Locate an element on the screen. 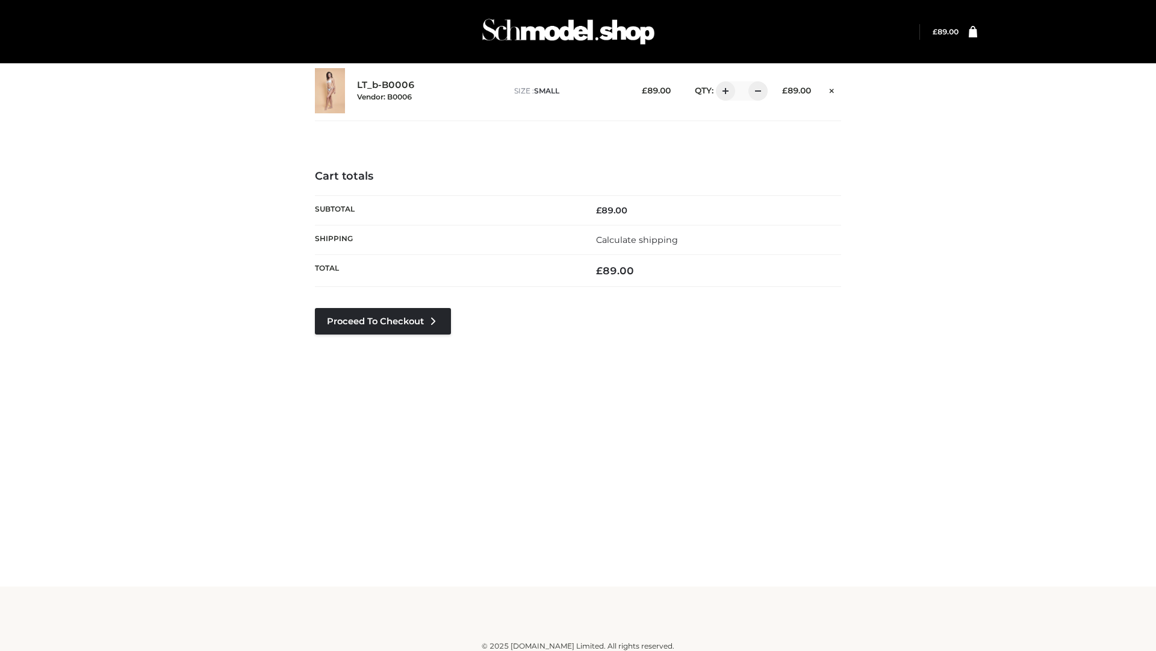 The image size is (1156, 651). a: Schmodel Admin 964 is located at coordinates (569, 31).